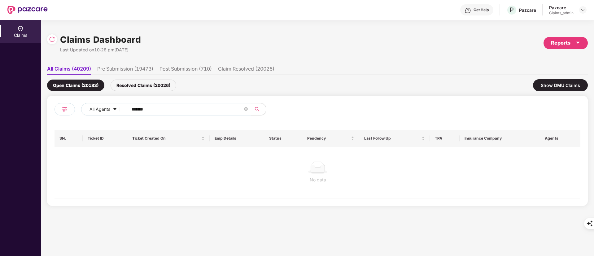 Image resolution: width=594 pixels, height=256 pixels. What do you see at coordinates (143, 85) in the screenshot?
I see `div: Resolved Claims (20026)` at bounding box center [143, 85].